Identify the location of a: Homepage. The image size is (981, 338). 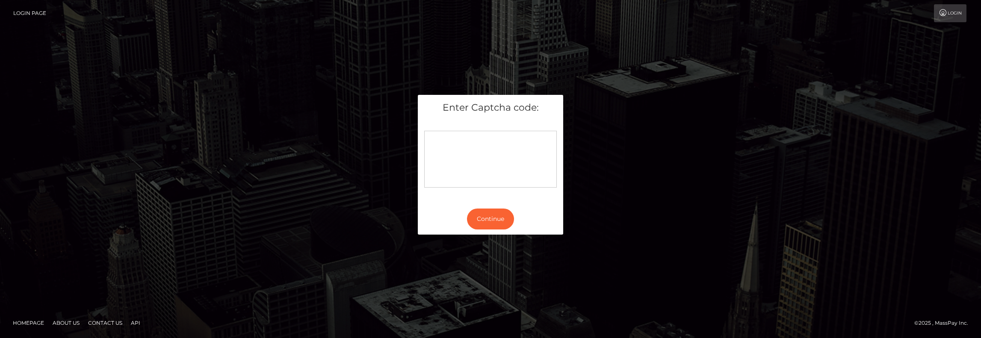
(28, 323).